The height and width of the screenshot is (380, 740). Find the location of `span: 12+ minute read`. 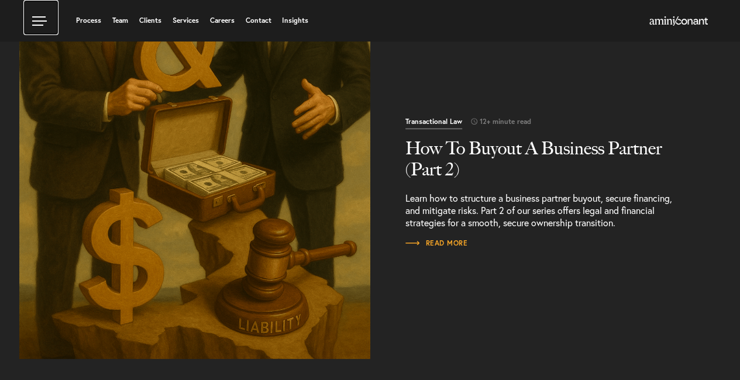

span: 12+ minute read is located at coordinates (497, 122).